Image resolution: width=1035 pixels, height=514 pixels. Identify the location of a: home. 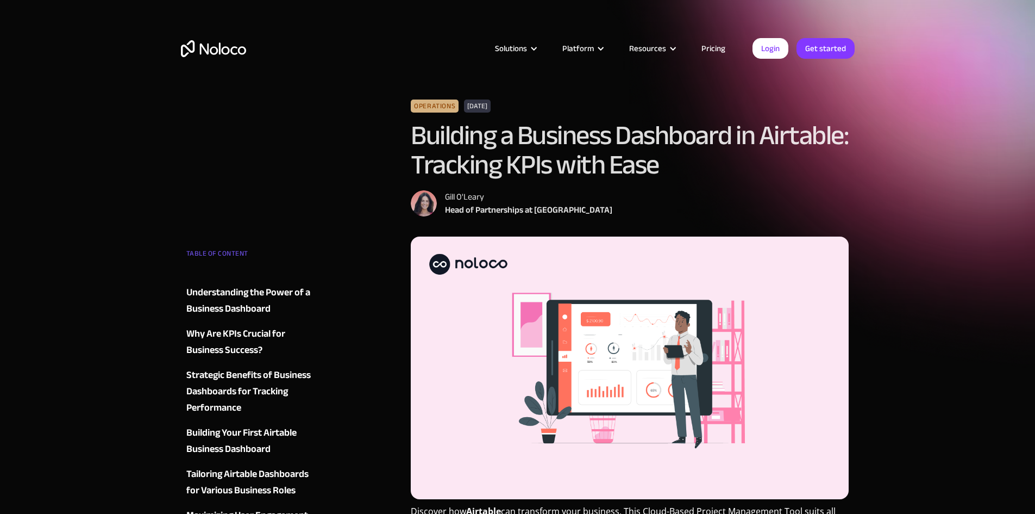
(214, 48).